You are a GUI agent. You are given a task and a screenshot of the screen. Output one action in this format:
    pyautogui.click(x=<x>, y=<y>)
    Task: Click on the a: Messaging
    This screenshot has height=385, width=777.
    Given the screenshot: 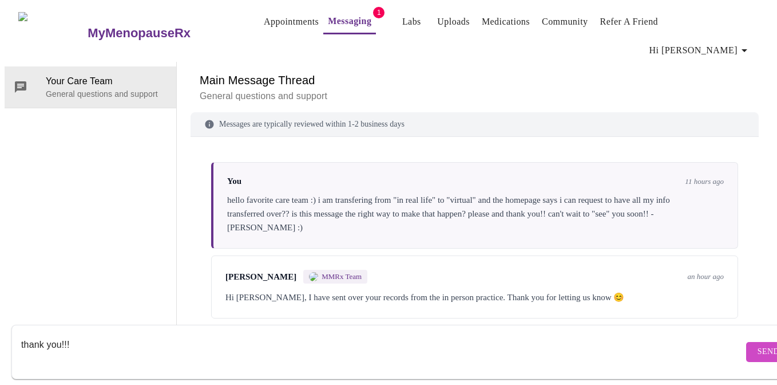 What is the action you would take?
    pyautogui.click(x=350, y=21)
    